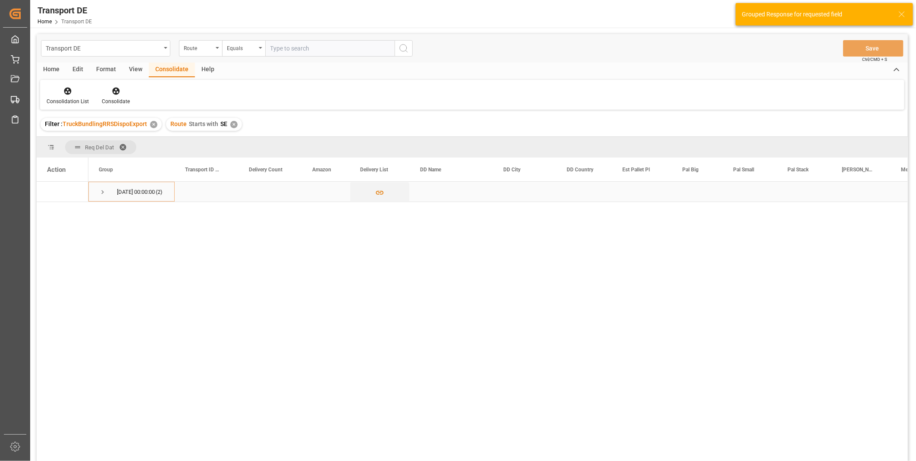 Image resolution: width=916 pixels, height=461 pixels. What do you see at coordinates (99, 147) in the screenshot?
I see `span: Req Del Dat` at bounding box center [99, 147].